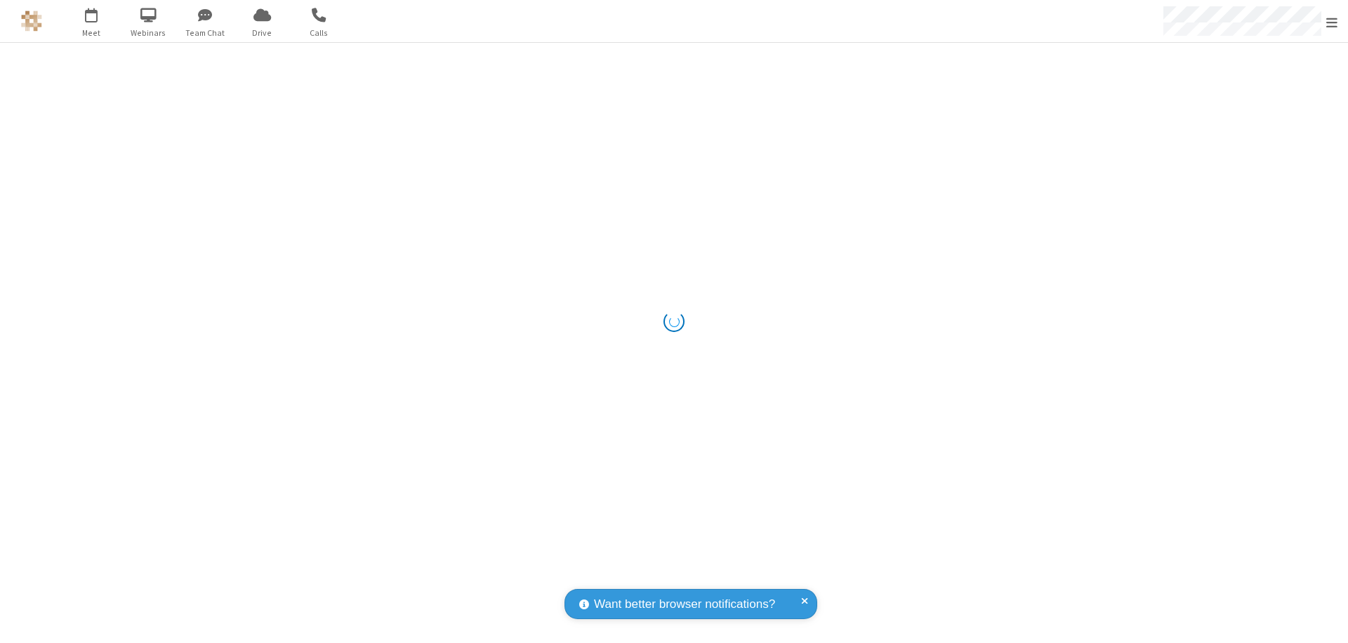  I want to click on img: QA Selenium DO NOT DELETE OR CHANGE, so click(32, 21).